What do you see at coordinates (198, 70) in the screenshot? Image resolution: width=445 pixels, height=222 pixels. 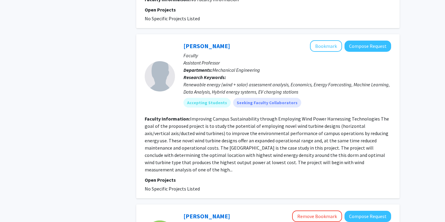 I see `b: Departments:` at bounding box center [198, 70].